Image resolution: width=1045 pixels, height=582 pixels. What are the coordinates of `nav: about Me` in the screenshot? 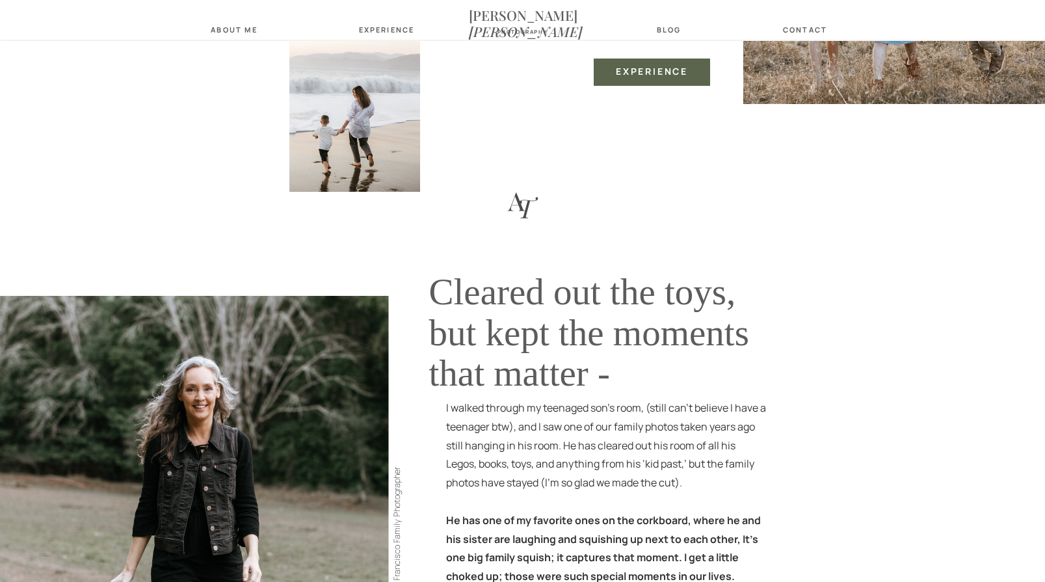 It's located at (234, 29).